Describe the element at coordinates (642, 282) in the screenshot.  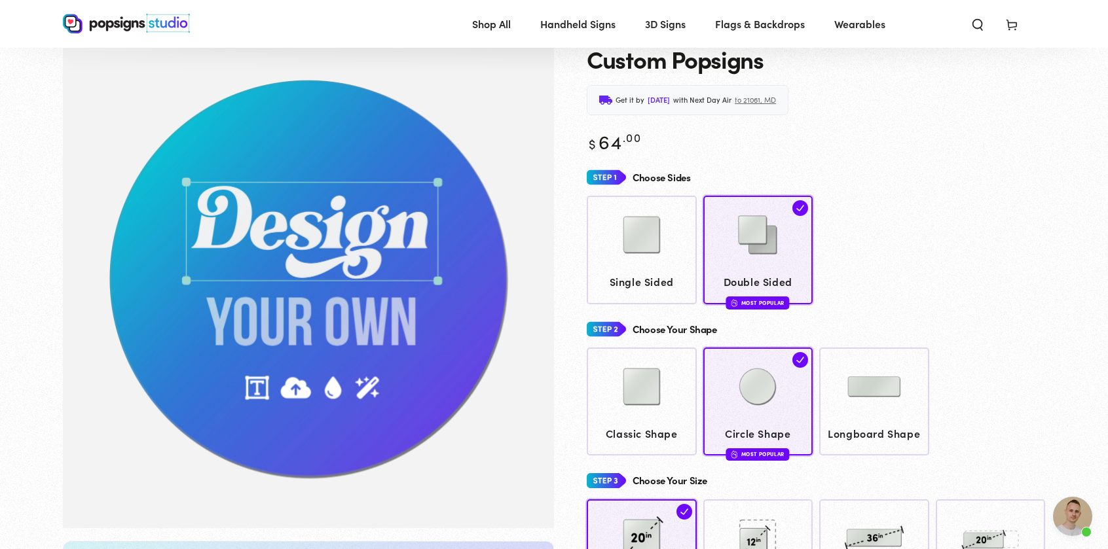
I see `span: Single Sided` at that location.